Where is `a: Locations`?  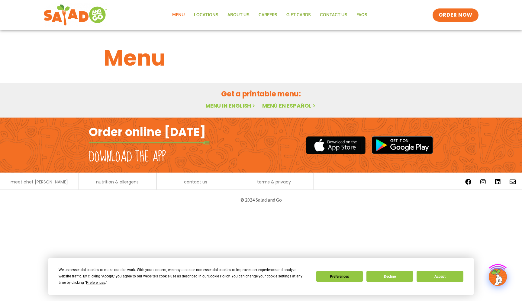 a: Locations is located at coordinates (206, 15).